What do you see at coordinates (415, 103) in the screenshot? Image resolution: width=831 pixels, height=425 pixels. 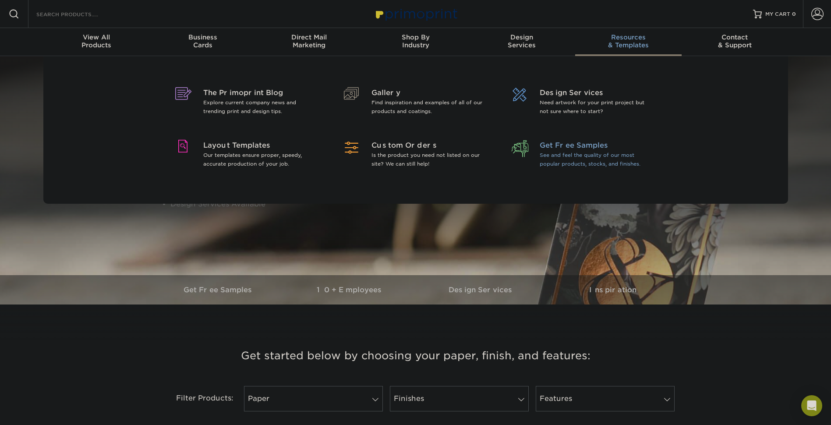 I see `a: Gallery Find inspiration and examples of all of our products and coatings.` at bounding box center [415, 103].